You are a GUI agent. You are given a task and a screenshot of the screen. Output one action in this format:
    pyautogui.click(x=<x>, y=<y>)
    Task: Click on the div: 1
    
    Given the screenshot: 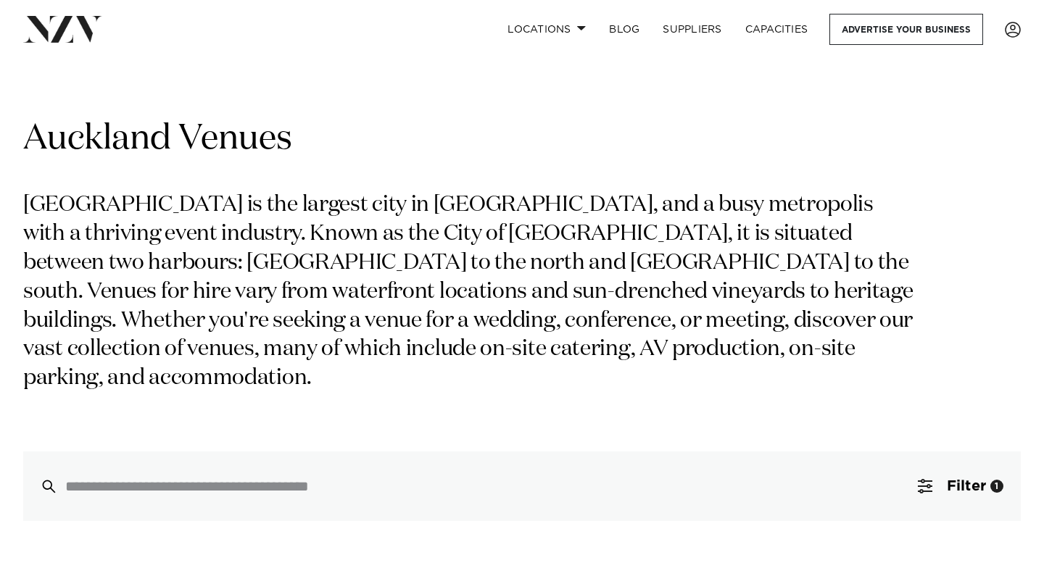 What is the action you would take?
    pyautogui.click(x=997, y=487)
    